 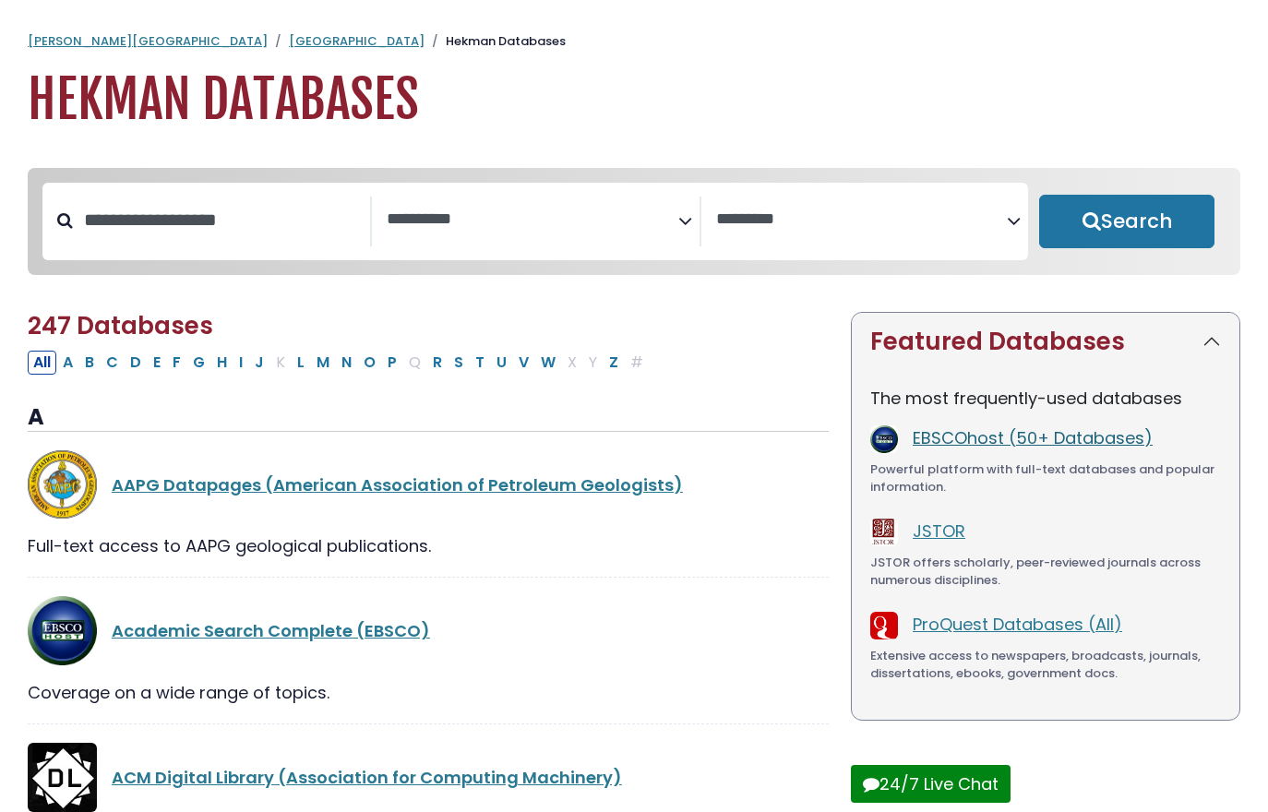 What do you see at coordinates (241, 363) in the screenshot?
I see `button: Filter Results I` at bounding box center [241, 363].